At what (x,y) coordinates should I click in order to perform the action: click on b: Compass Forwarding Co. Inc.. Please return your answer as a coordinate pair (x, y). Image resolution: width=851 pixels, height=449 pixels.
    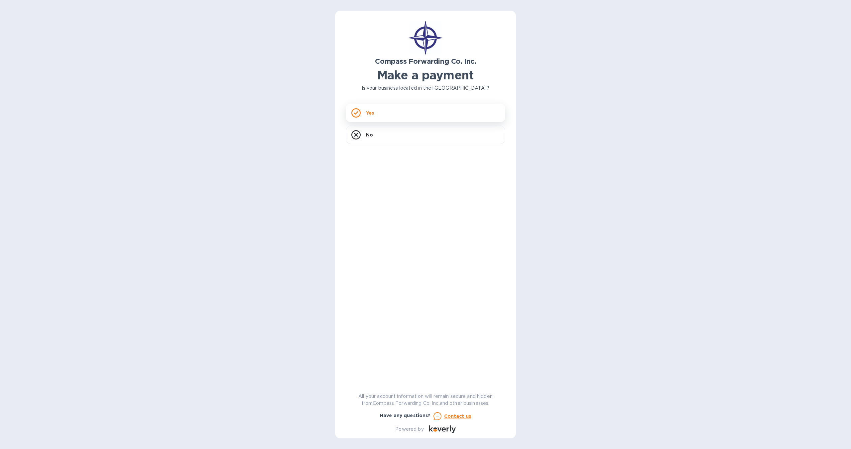
    Looking at the image, I should click on (426, 61).